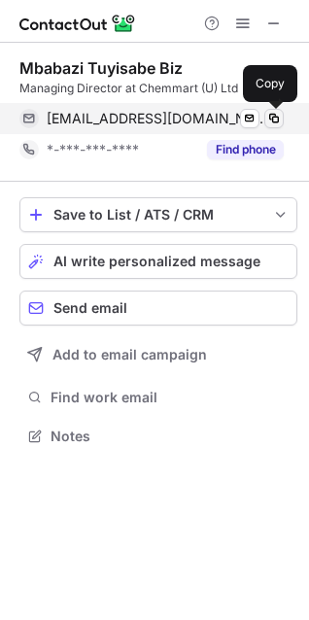 This screenshot has height=620, width=309. I want to click on button: Send email, so click(159, 308).